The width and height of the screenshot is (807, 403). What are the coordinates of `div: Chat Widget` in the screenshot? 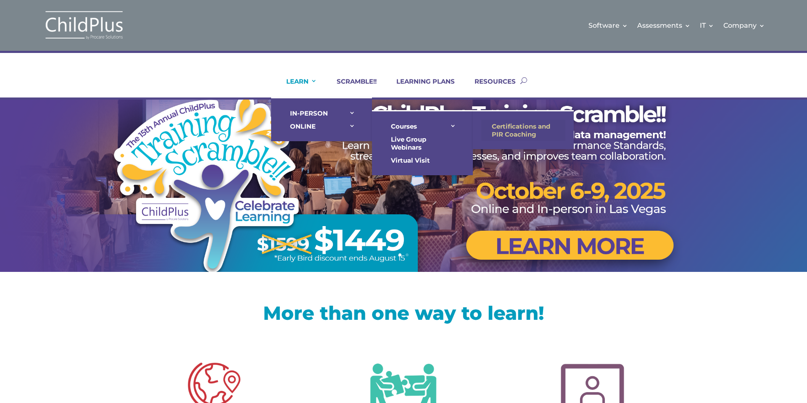 It's located at (786, 383).